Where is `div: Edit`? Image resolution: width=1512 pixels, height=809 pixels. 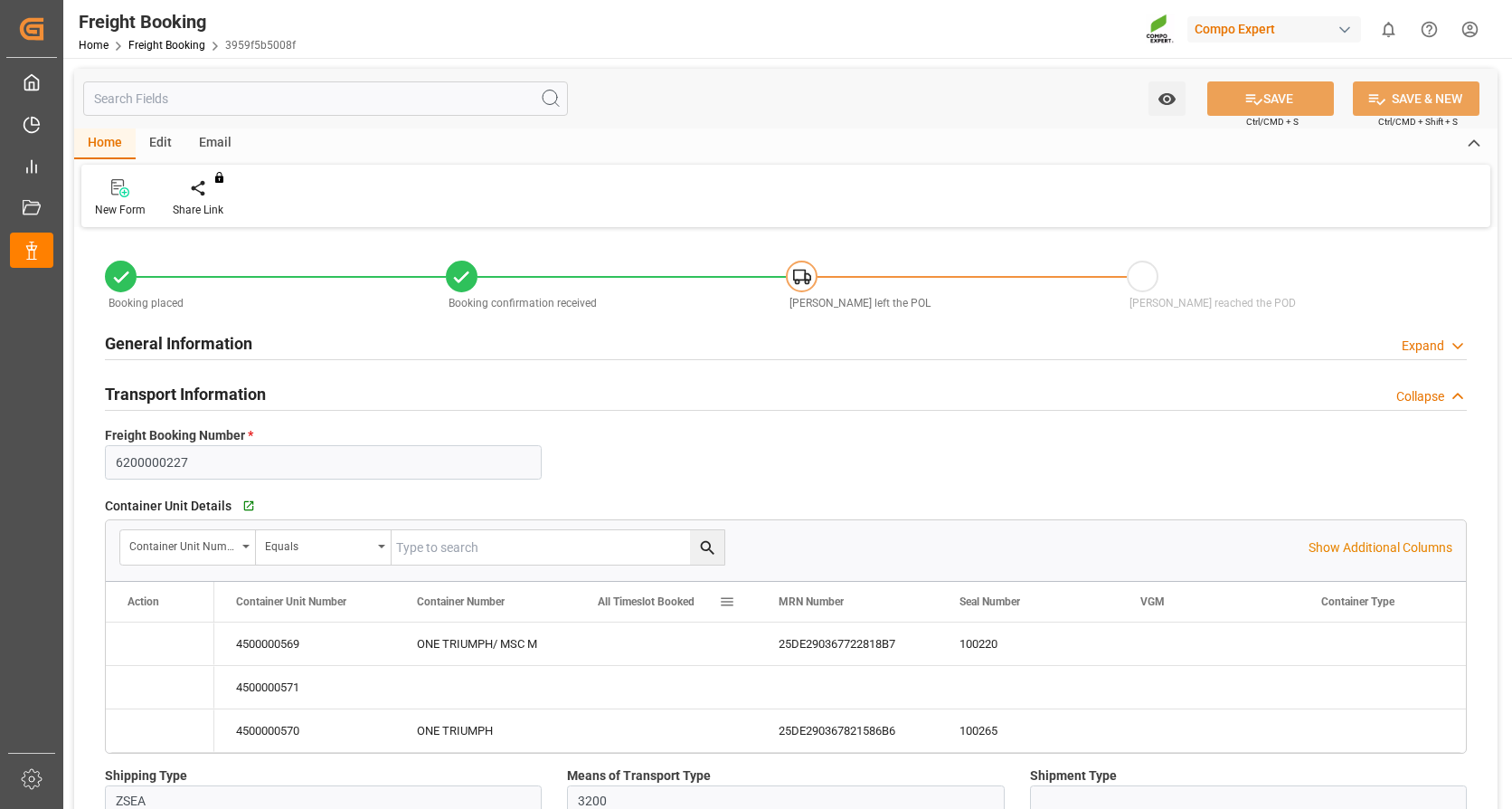
div: Edit is located at coordinates (160, 144).